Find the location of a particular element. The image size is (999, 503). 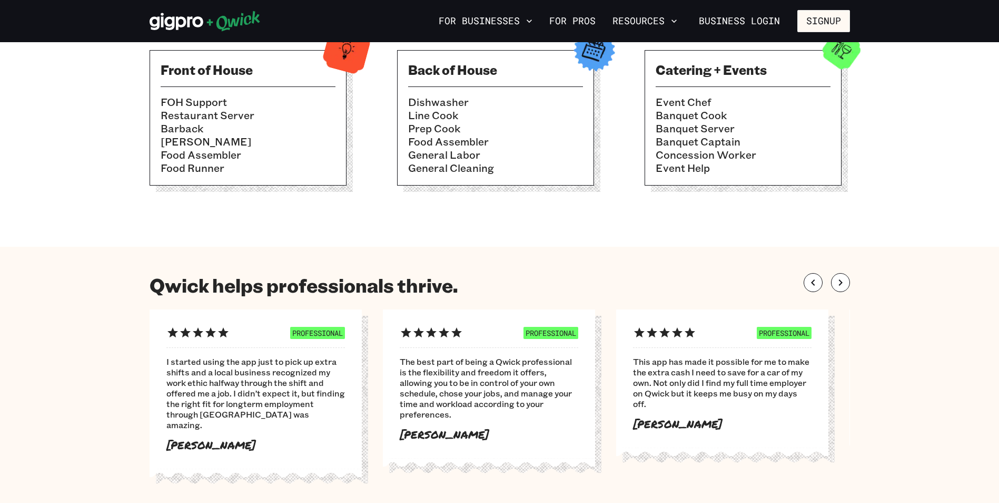

h3: Front of House is located at coordinates (248, 70).